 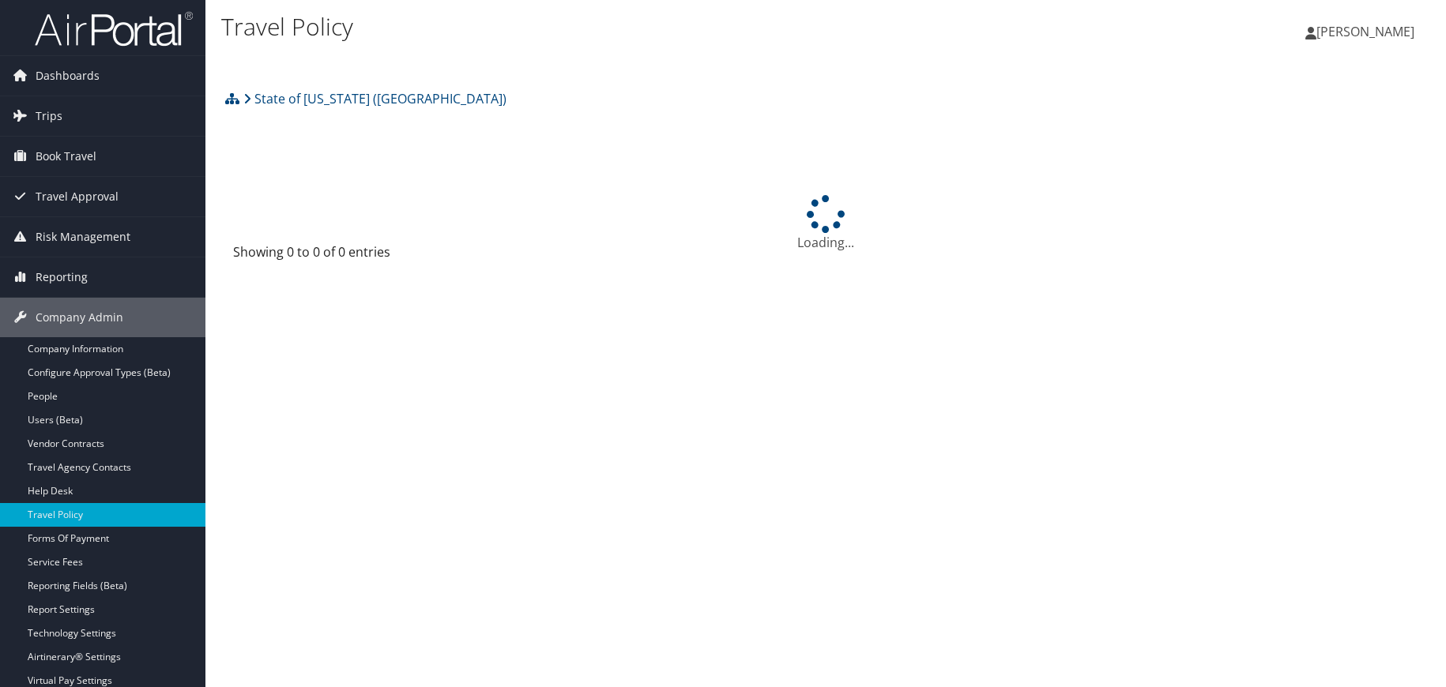 I want to click on h1: Travel Policy, so click(x=624, y=27).